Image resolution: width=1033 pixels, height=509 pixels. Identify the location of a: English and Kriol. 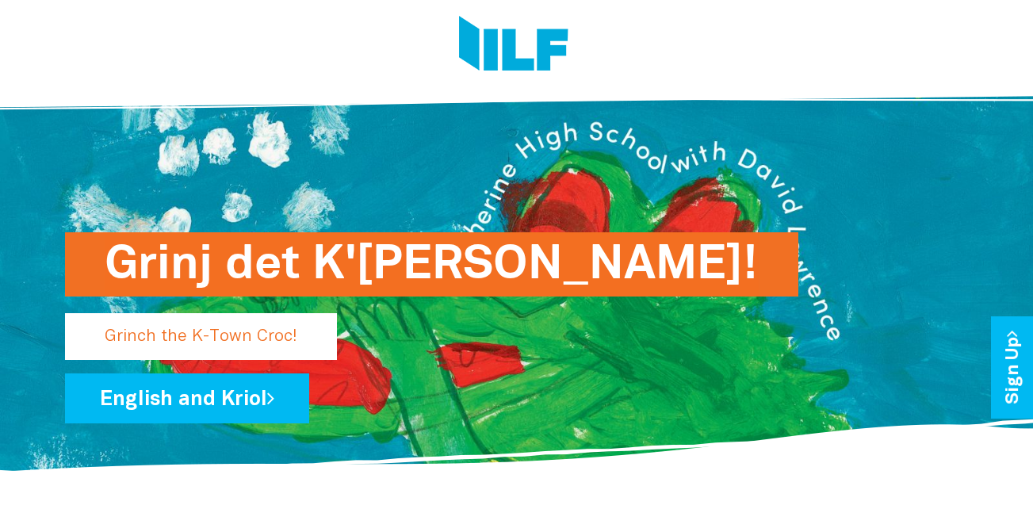
(187, 398).